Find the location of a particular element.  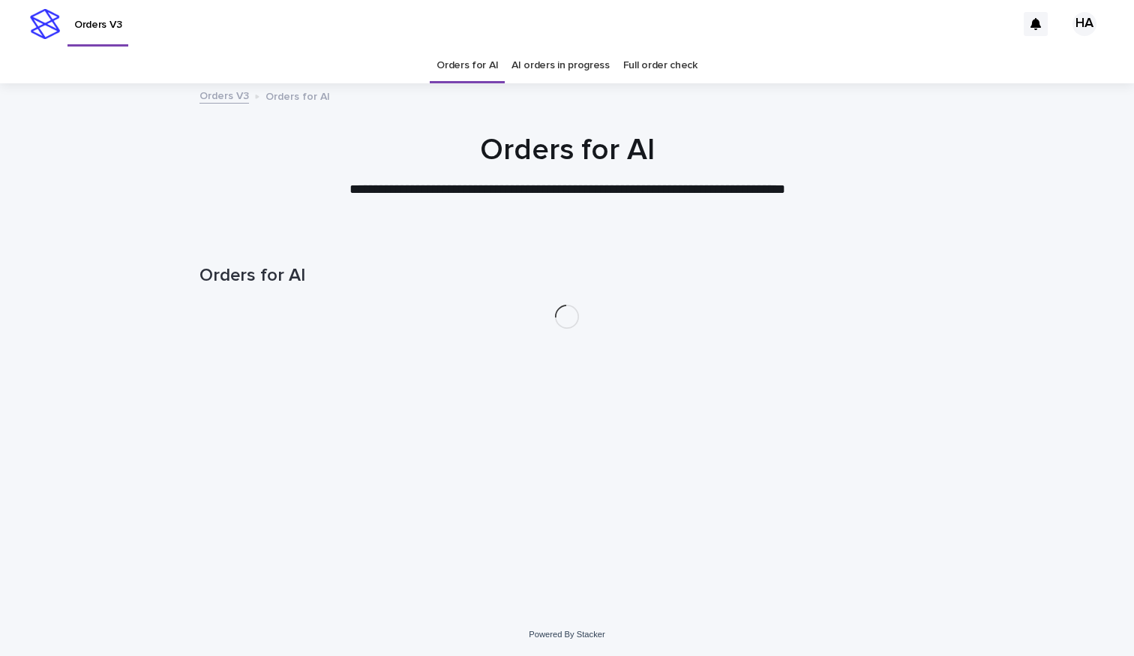

a: Powered By Stacker is located at coordinates (566, 634).